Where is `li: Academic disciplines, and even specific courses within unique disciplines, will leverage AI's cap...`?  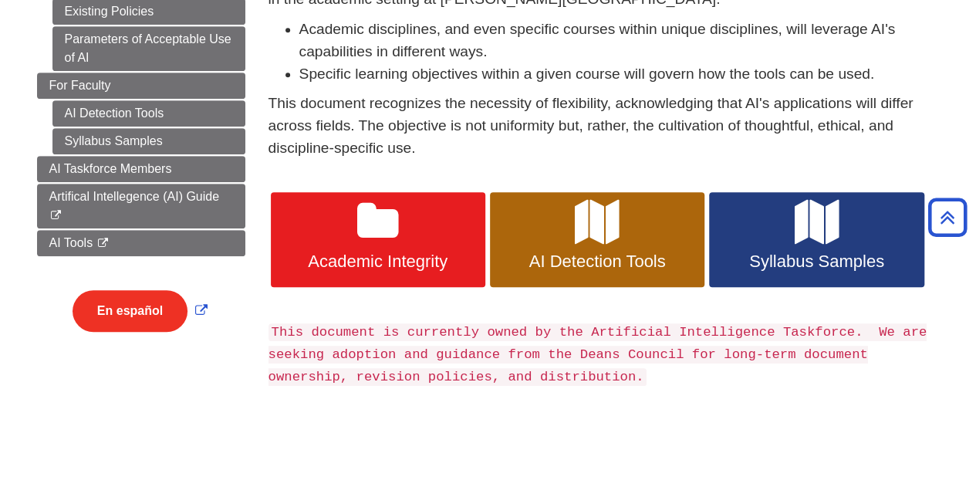 li: Academic disciplines, and even specific courses within unique disciplines, will leverage AI's cap... is located at coordinates (620, 41).